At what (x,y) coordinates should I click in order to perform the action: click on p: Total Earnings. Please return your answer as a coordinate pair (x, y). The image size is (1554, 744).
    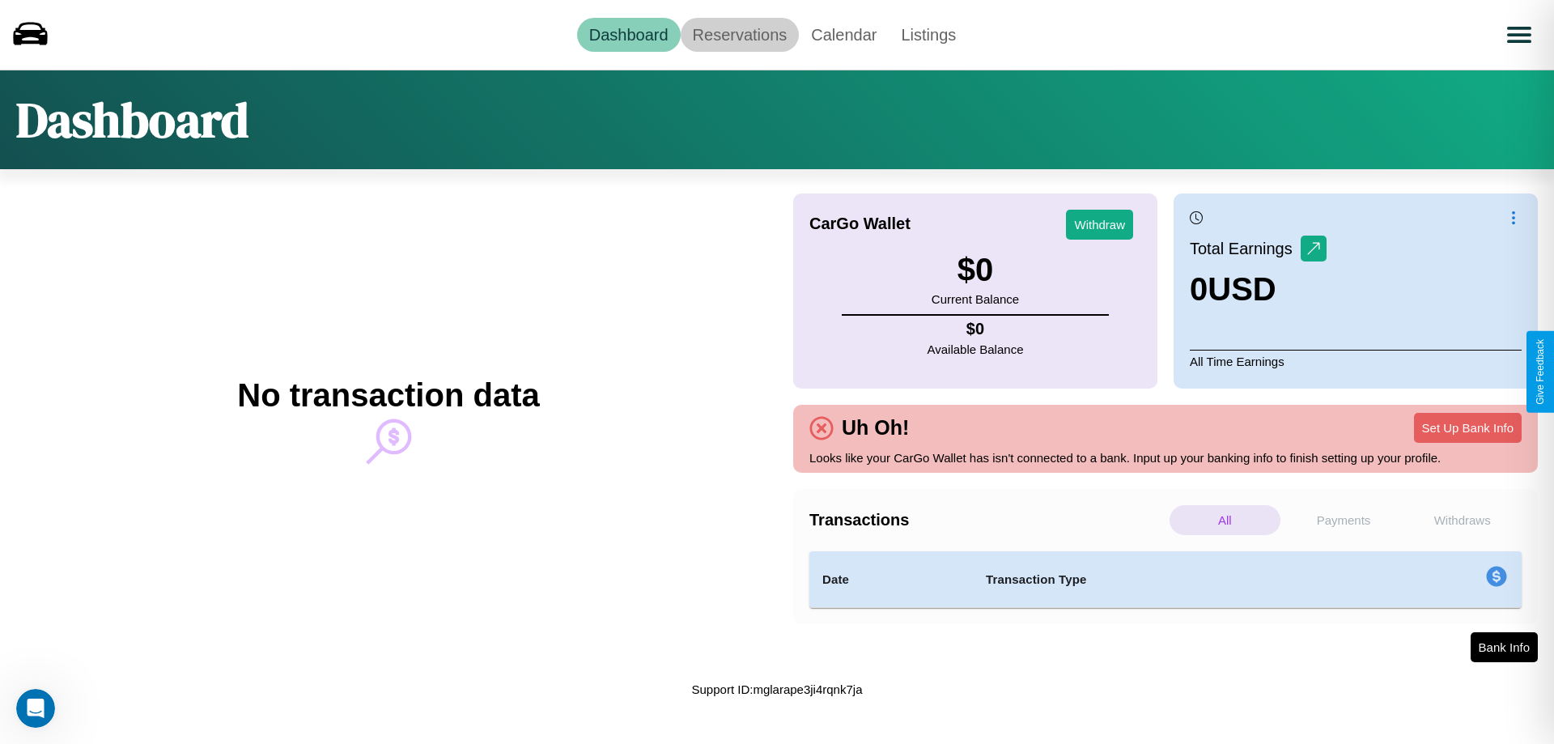
    Looking at the image, I should click on (1245, 249).